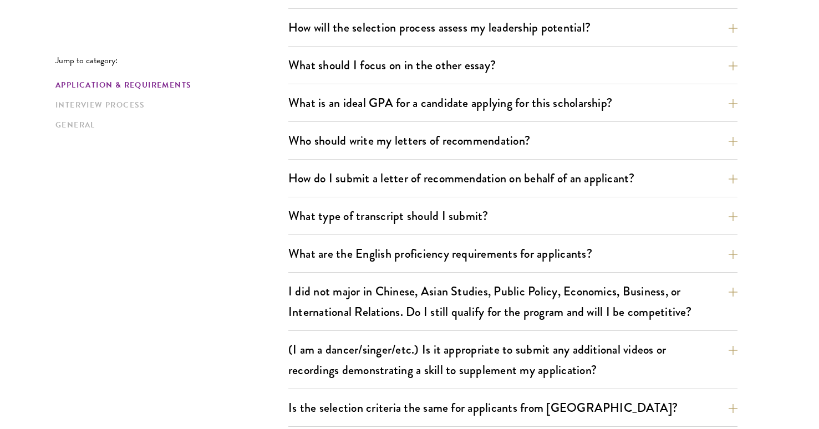 The width and height of the screenshot is (819, 429). Describe the element at coordinates (513, 65) in the screenshot. I see `button: What should I focus on in the other essay?` at that location.